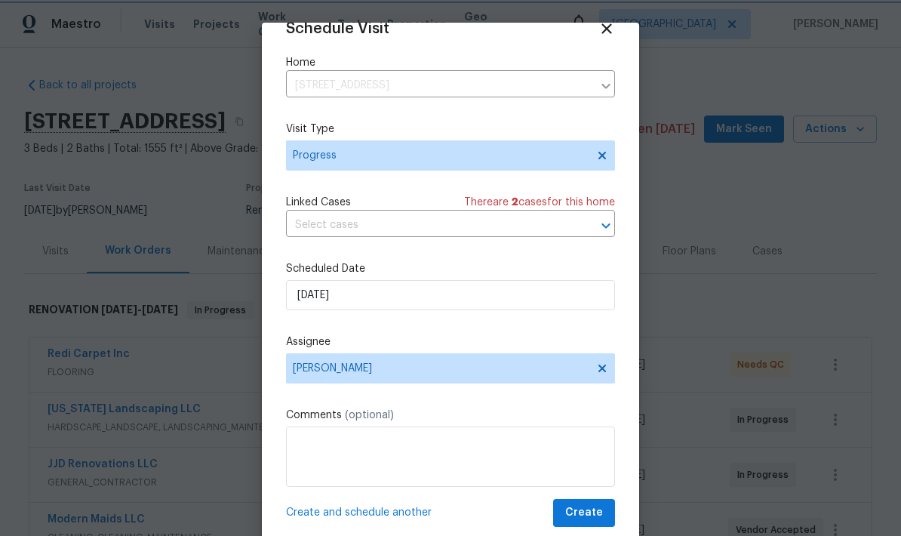 This screenshot has width=901, height=536. Describe the element at coordinates (429, 225) in the screenshot. I see `input: Select cases` at that location.